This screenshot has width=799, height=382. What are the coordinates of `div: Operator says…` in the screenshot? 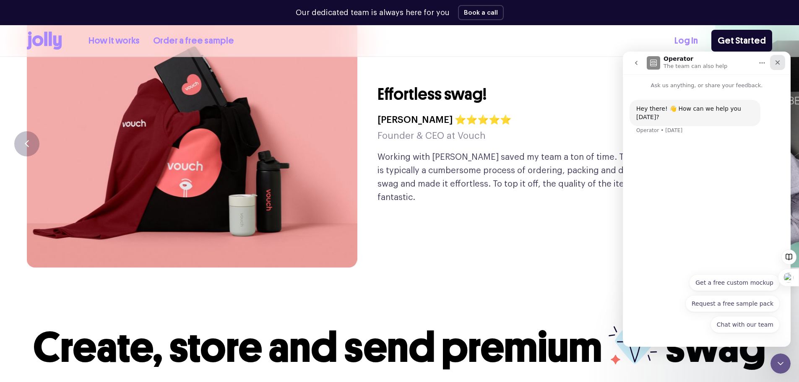 It's located at (84, 70).